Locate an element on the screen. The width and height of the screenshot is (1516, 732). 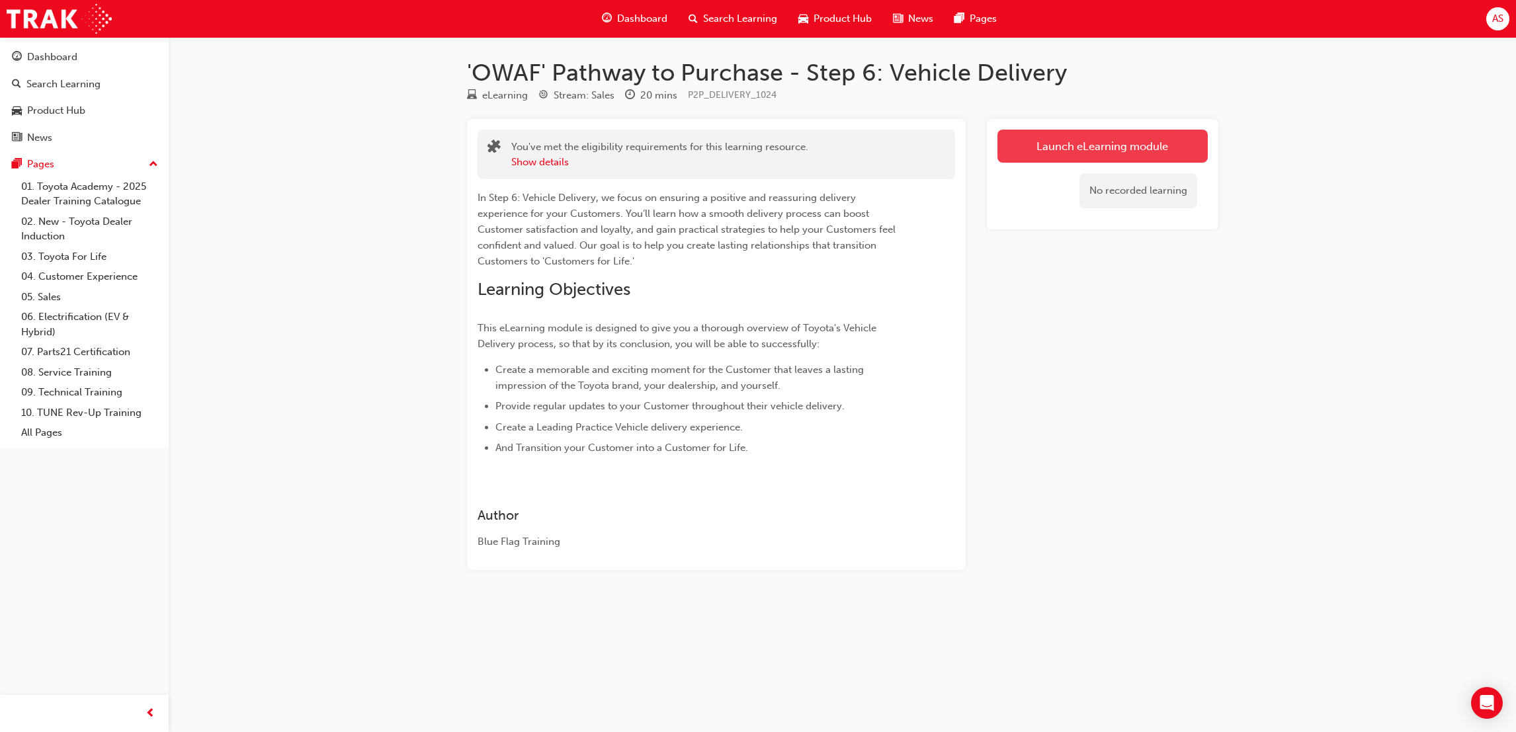
button: DashboardSearch LearningProduct HubNews is located at coordinates (84, 97).